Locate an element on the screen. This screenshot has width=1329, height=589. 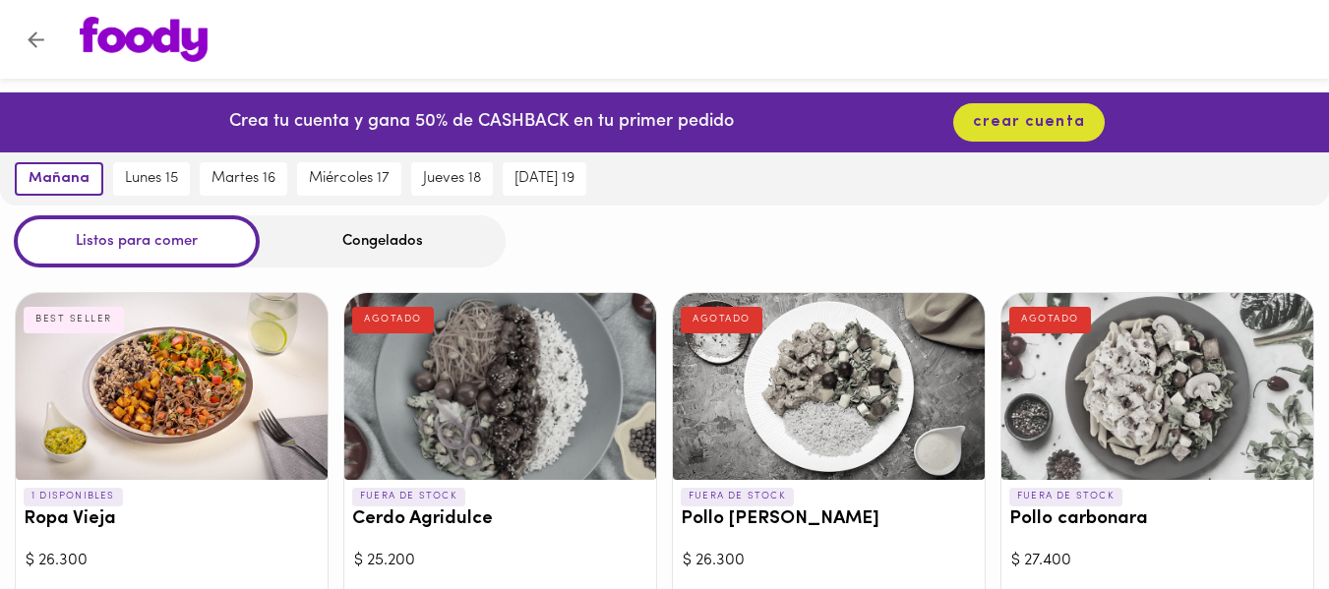
span: mañana is located at coordinates (59, 179).